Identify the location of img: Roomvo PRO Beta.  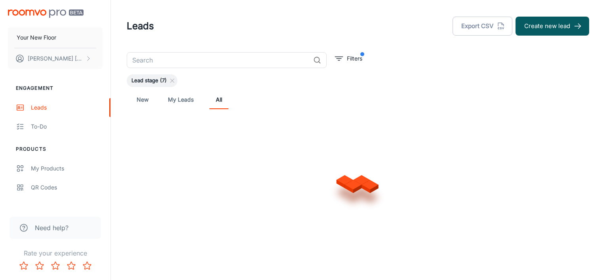
(46, 13).